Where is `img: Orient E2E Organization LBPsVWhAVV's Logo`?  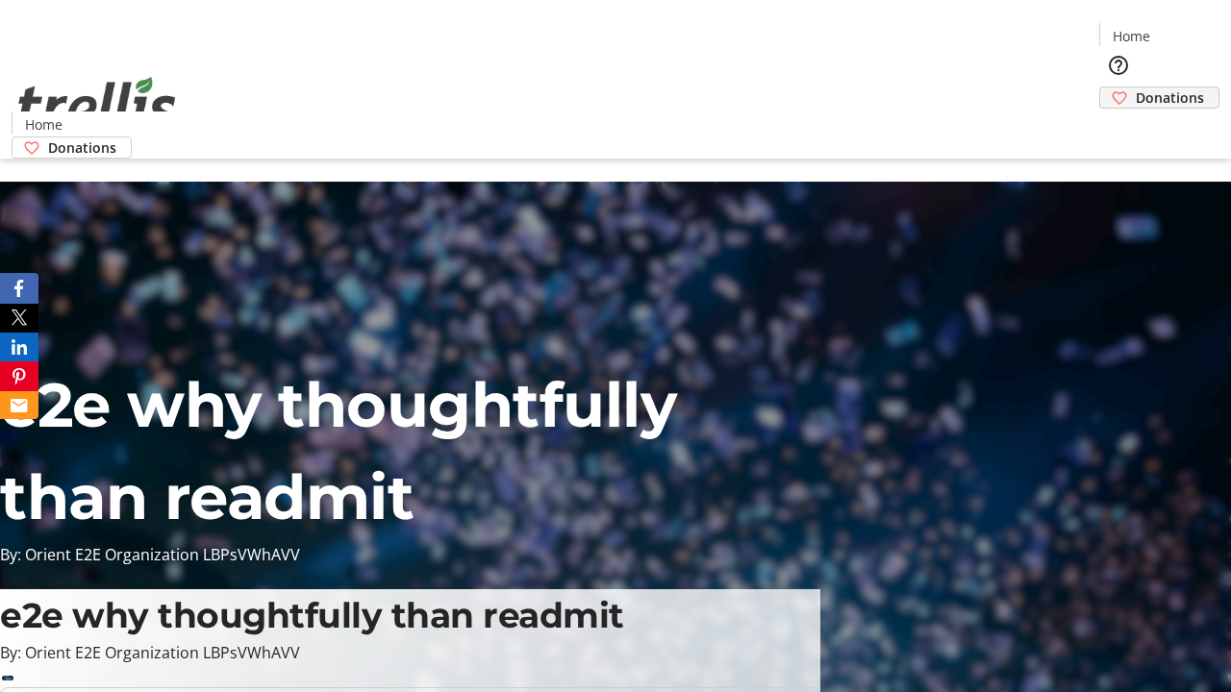
img: Orient E2E Organization LBPsVWhAVV's Logo is located at coordinates (97, 104).